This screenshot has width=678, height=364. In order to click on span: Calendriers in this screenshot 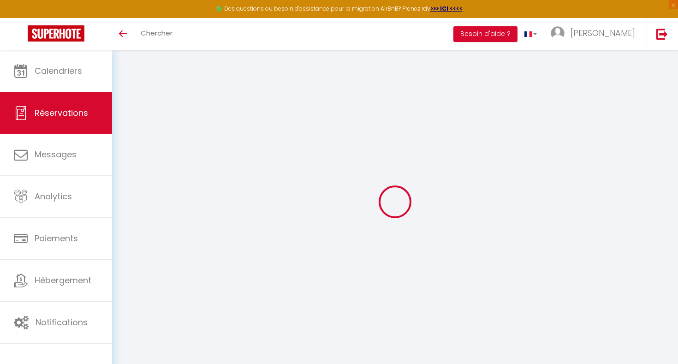, I will do `click(58, 71)`.